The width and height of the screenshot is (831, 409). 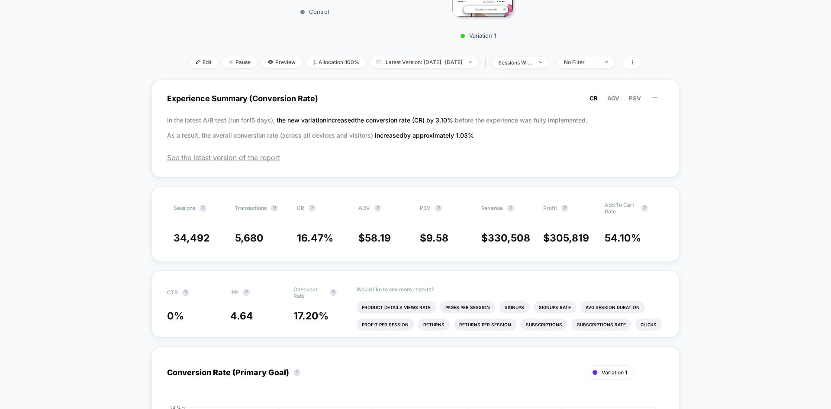 I want to click on button: PSV, so click(x=635, y=98).